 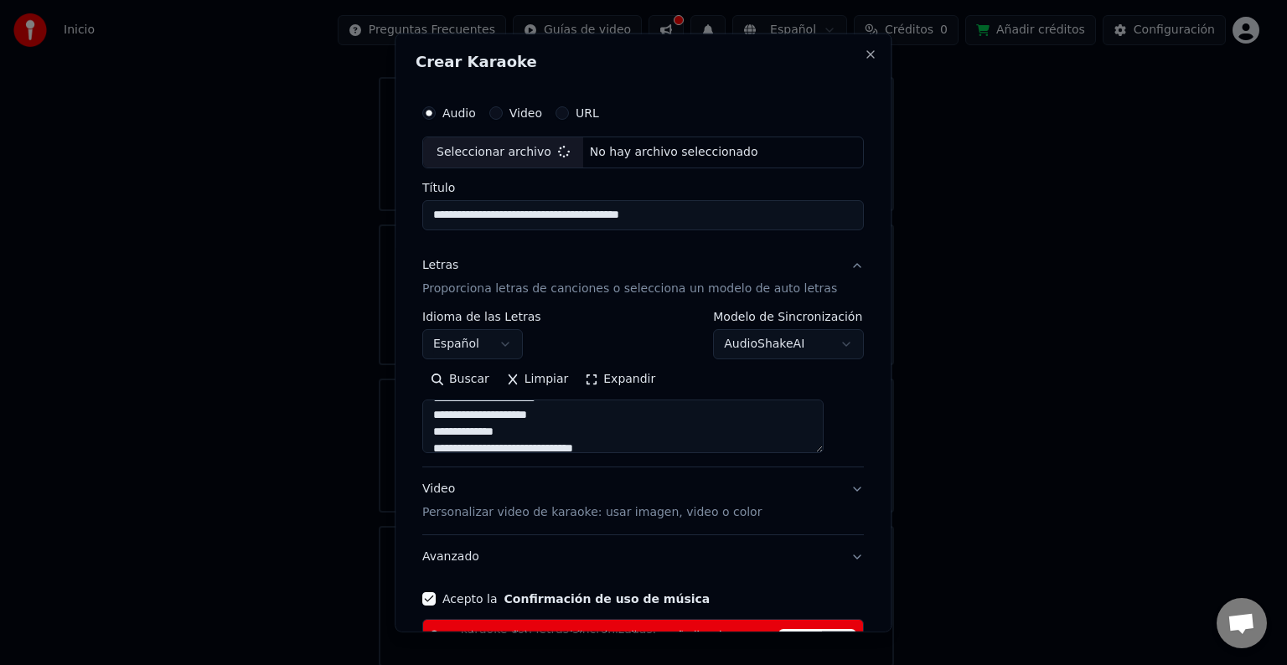 What do you see at coordinates (643, 501) in the screenshot?
I see `button: VideoPersonalizar video de karaoke: usar imagen, video o color` at bounding box center [643, 501].